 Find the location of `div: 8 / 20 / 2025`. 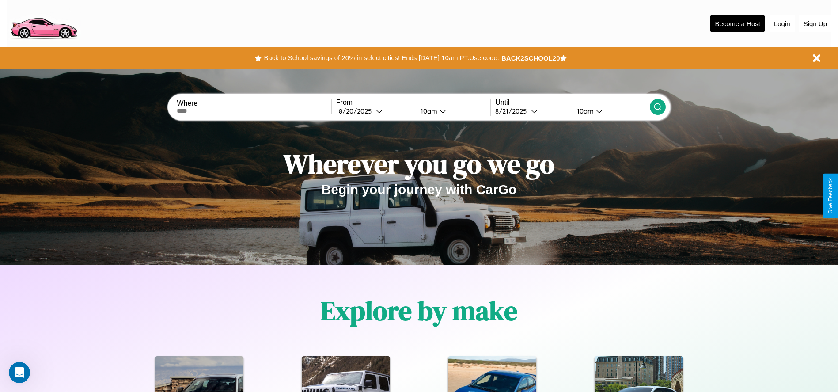

div: 8 / 20 / 2025 is located at coordinates (358, 111).